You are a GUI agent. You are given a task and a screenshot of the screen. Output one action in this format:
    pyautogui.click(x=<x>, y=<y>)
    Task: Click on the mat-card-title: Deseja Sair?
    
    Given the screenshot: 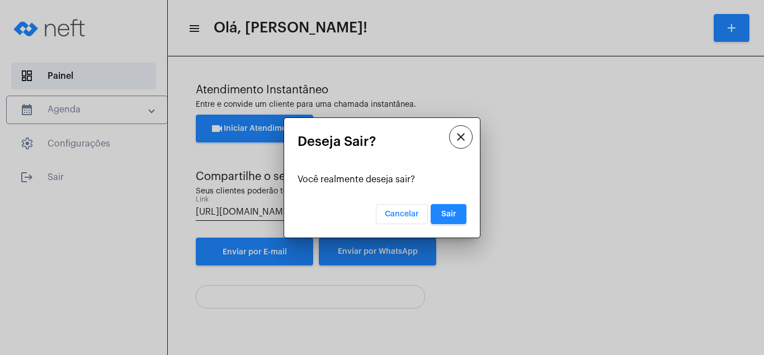 What is the action you would take?
    pyautogui.click(x=382, y=141)
    